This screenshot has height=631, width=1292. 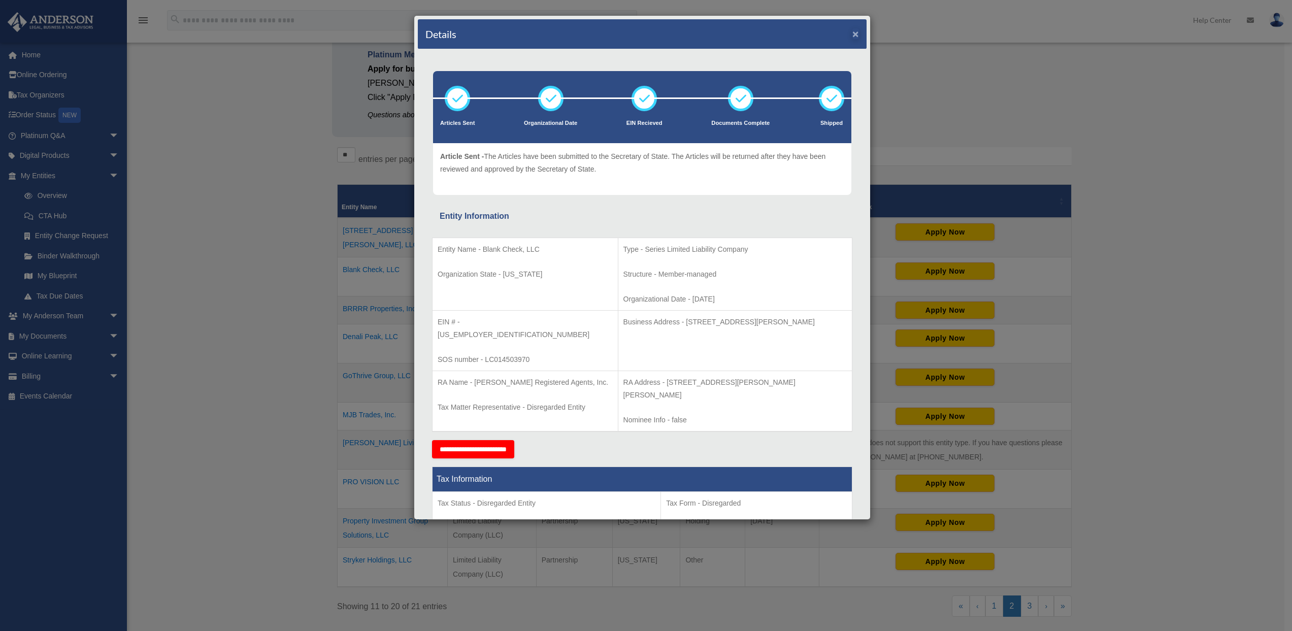 I want to click on th: Tax Information, so click(x=642, y=479).